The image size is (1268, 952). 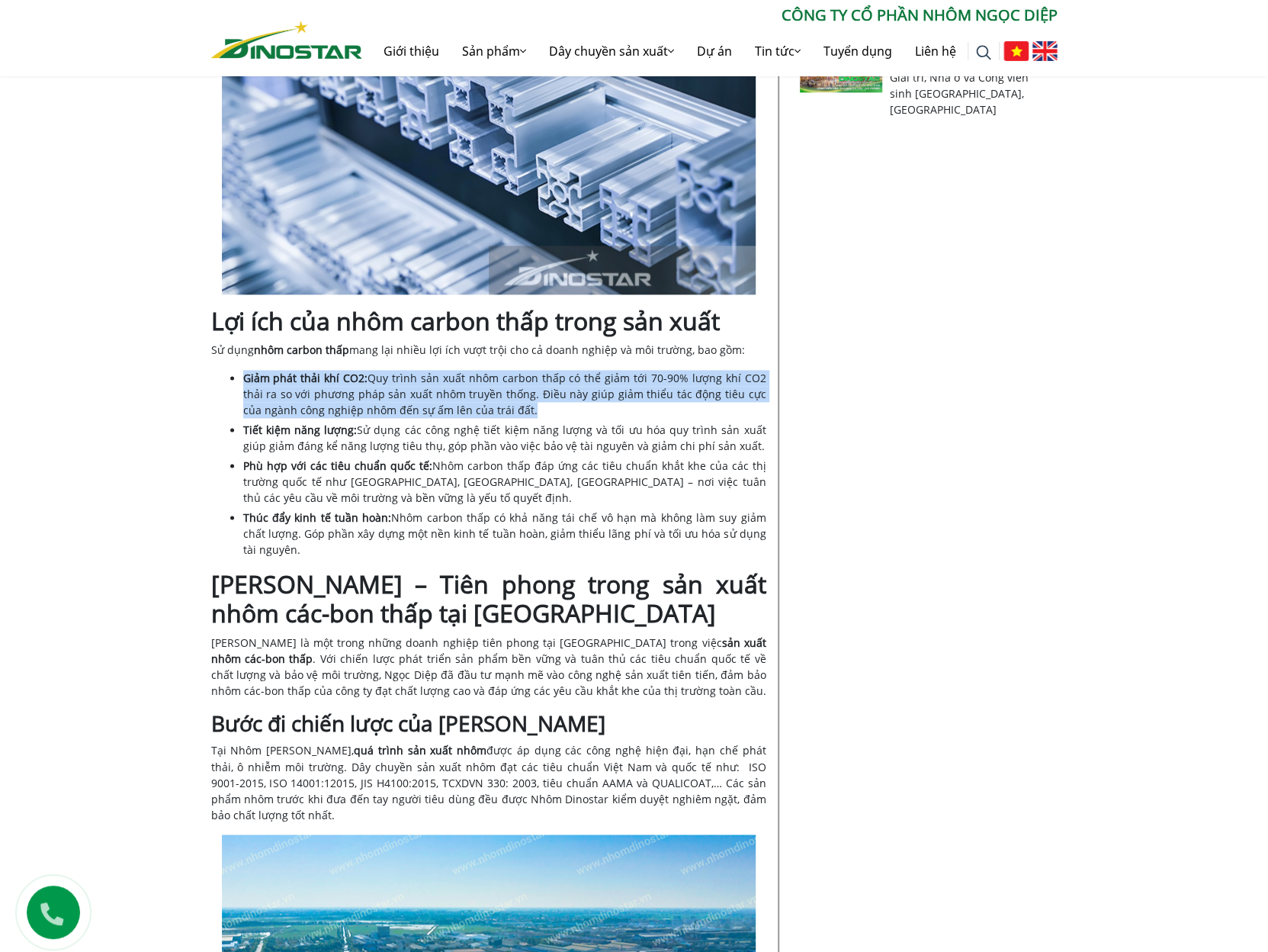 What do you see at coordinates (411, 51) in the screenshot?
I see `a: Giới thiệu` at bounding box center [411, 51].